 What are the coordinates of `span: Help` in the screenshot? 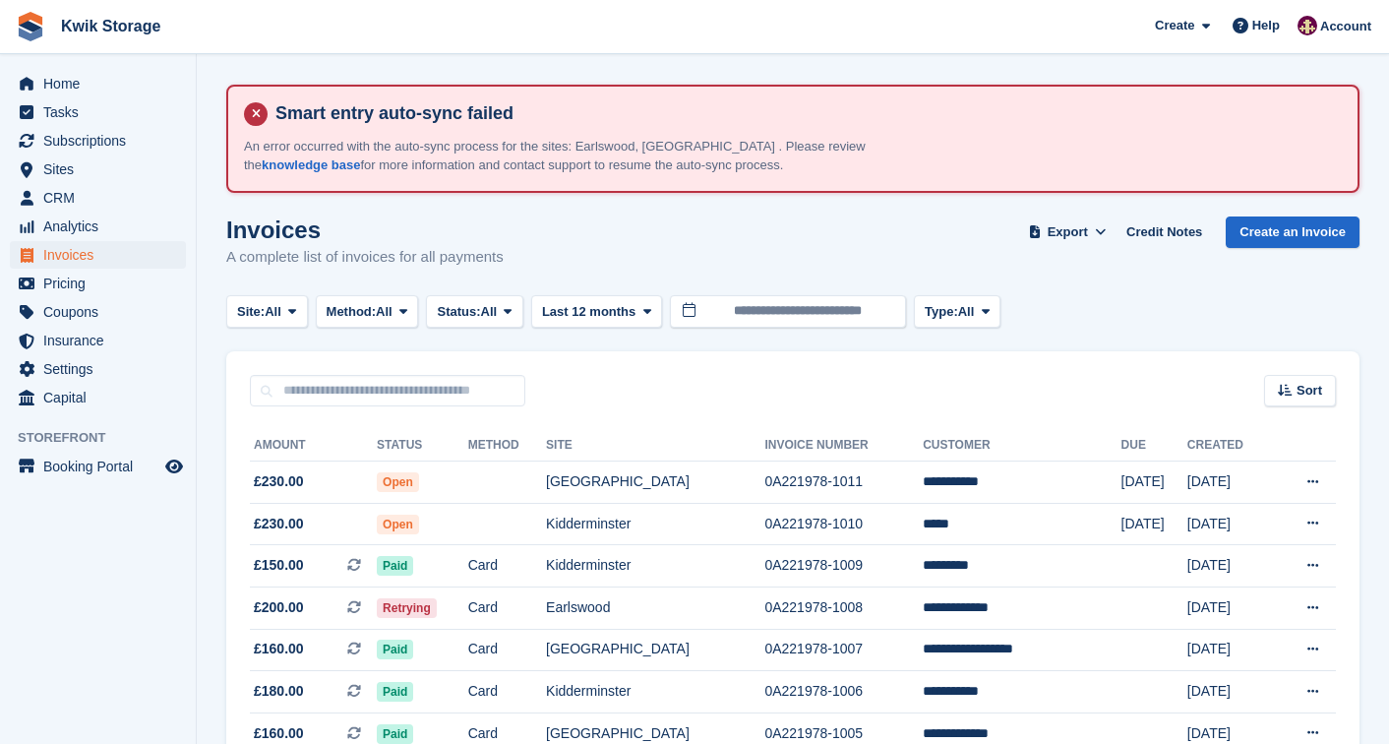 It's located at (1266, 26).